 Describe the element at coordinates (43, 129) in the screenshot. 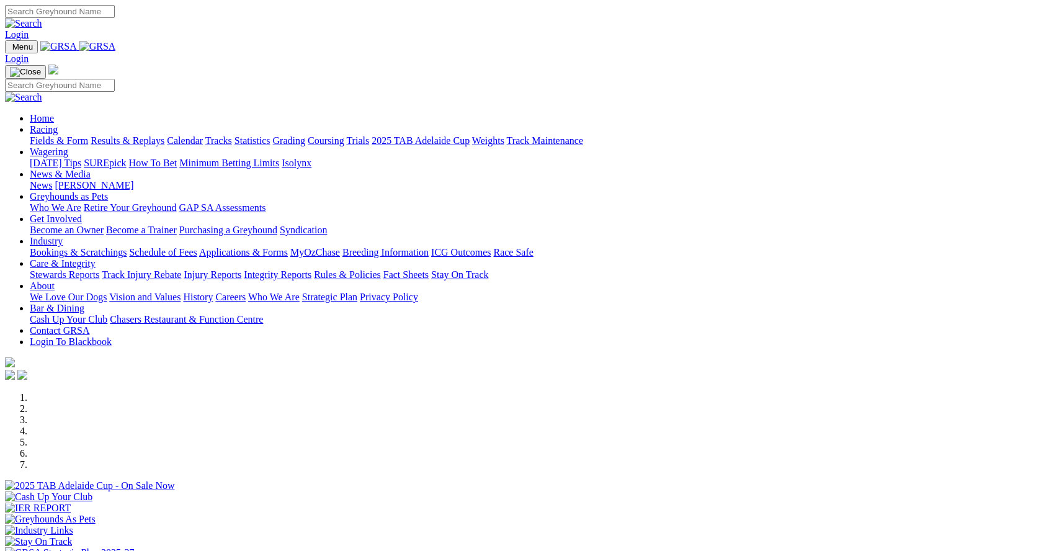

I see `a: Racing` at that location.